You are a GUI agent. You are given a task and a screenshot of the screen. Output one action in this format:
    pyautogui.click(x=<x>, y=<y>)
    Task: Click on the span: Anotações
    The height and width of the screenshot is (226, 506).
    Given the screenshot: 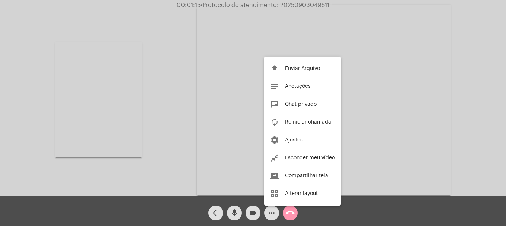 What is the action you would take?
    pyautogui.click(x=298, y=86)
    